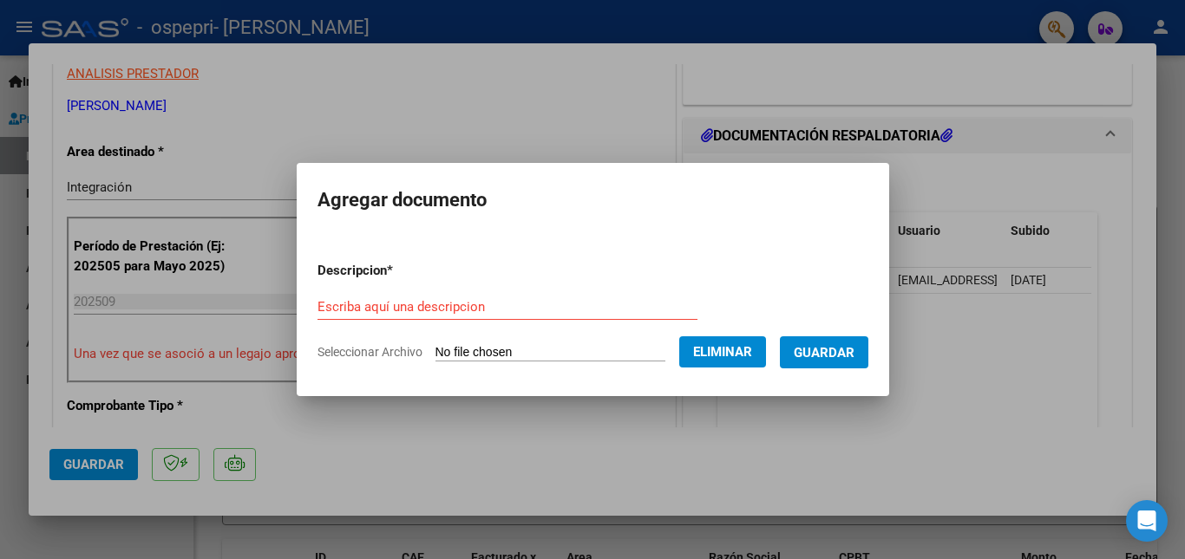  I want to click on span: Seleccionar Archivo, so click(370, 352).